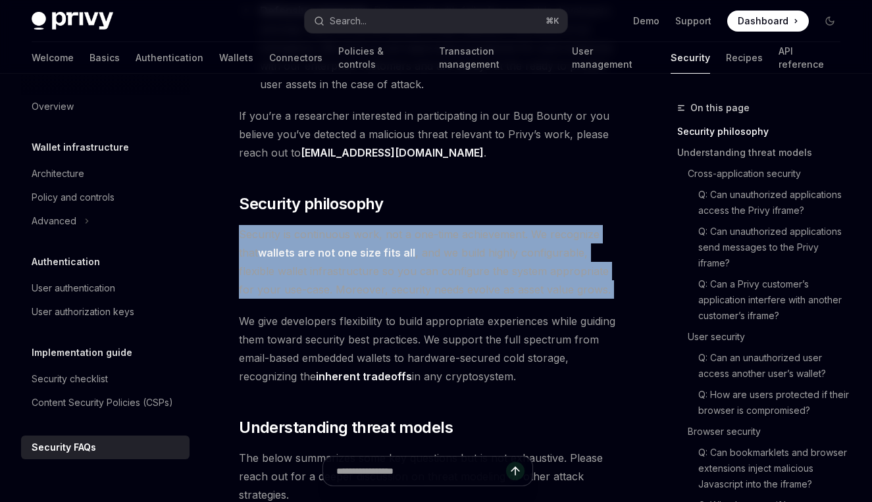 The height and width of the screenshot is (502, 872). I want to click on a: Understanding threat models, so click(764, 153).